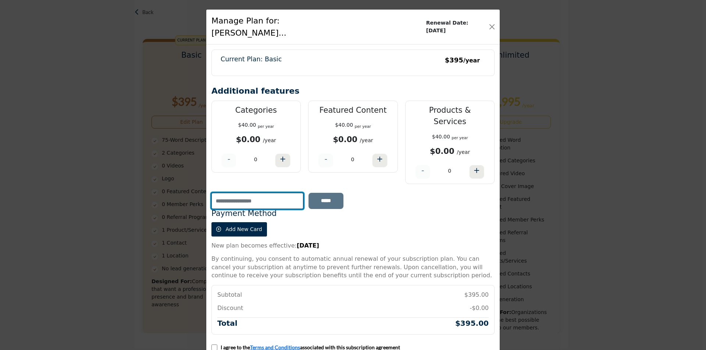  What do you see at coordinates (251, 59) in the screenshot?
I see `h5: Current Plan: Basic` at bounding box center [251, 59].